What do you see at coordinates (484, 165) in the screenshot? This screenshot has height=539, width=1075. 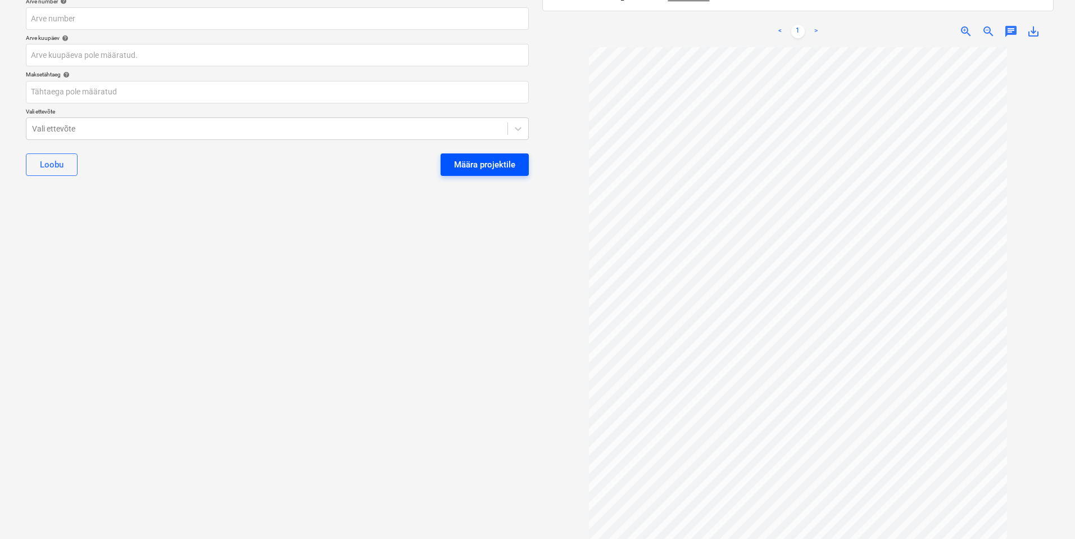 I see `div: Määra projektile` at bounding box center [484, 165].